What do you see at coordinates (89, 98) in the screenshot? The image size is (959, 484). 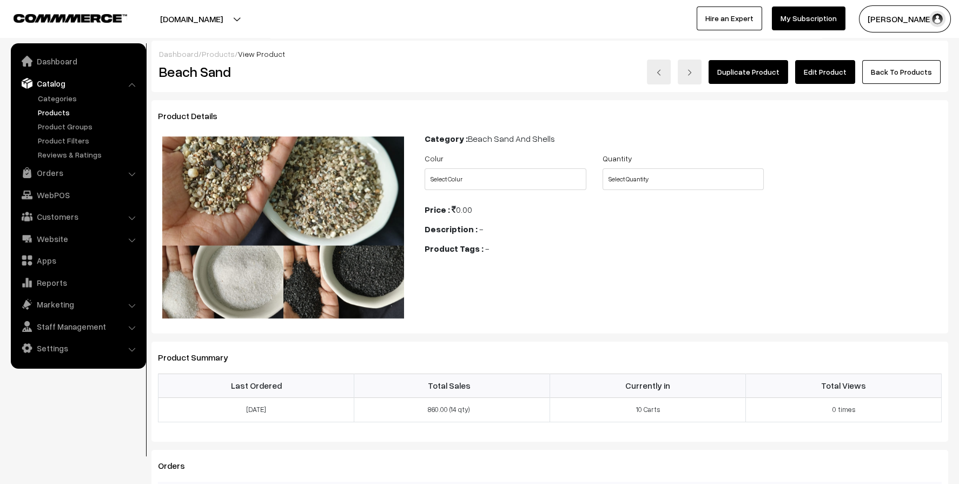 I see `a: Categories` at bounding box center [89, 98].